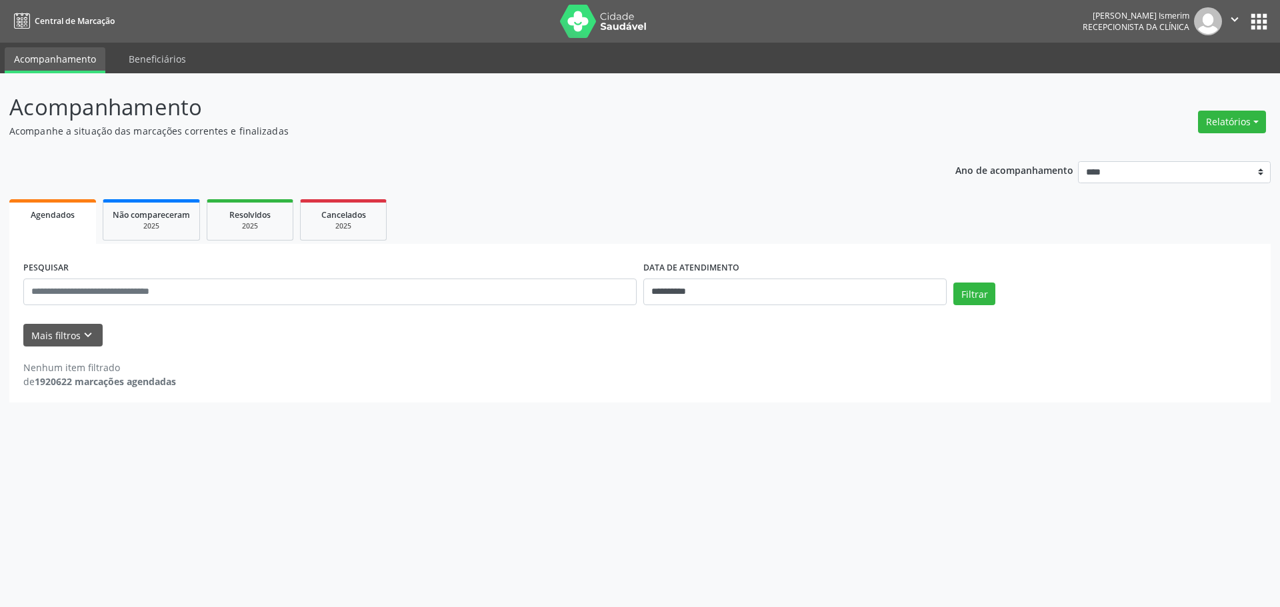 The width and height of the screenshot is (1280, 607). I want to click on div: de, so click(99, 381).